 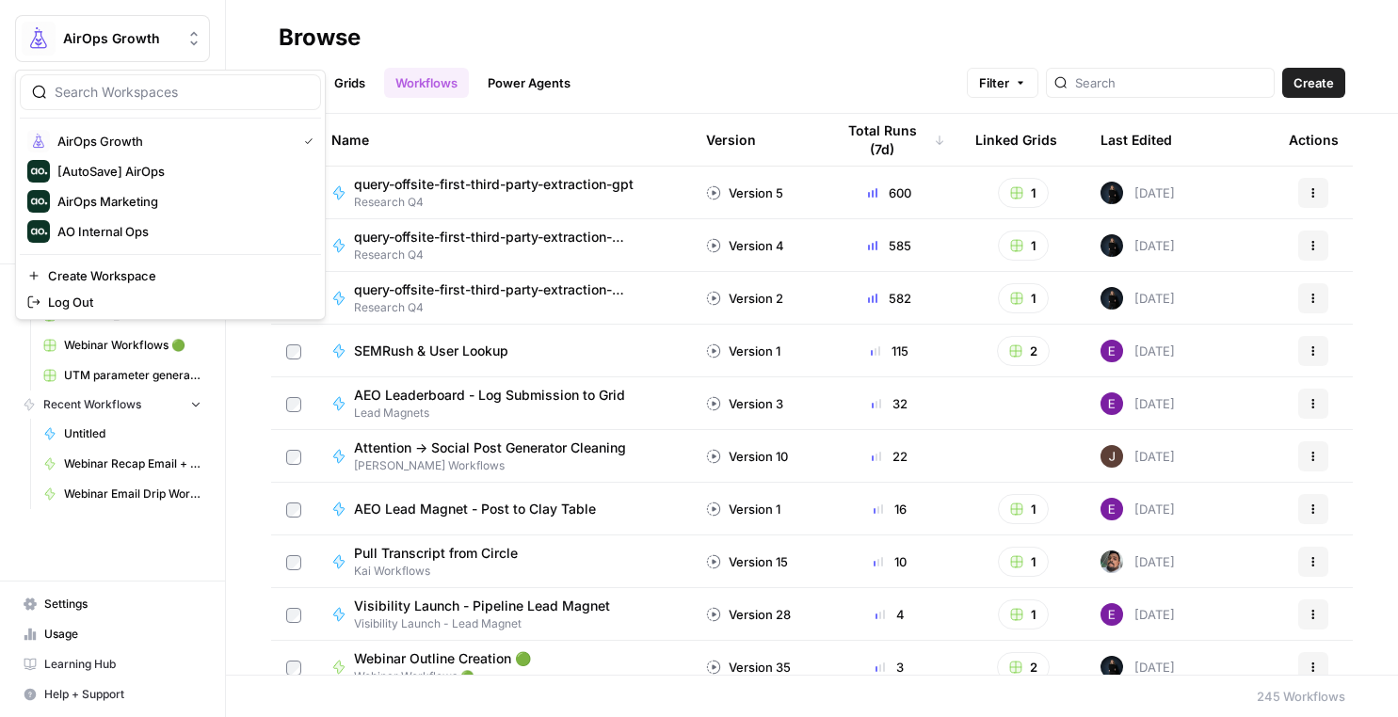 I want to click on button: 2, so click(x=1023, y=351).